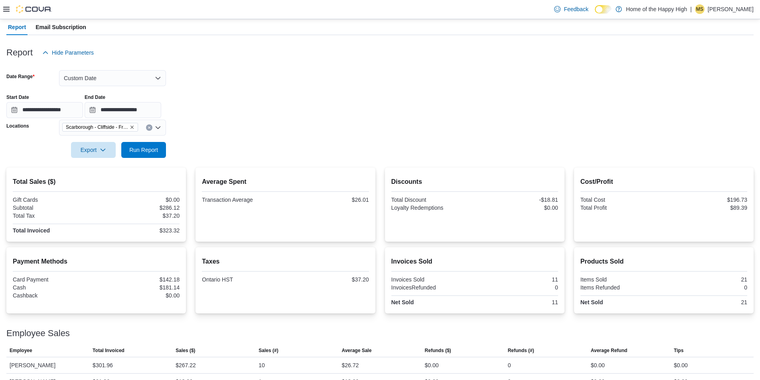 This screenshot has height=380, width=760. What do you see at coordinates (621, 280) in the screenshot?
I see `div: Items Sold` at bounding box center [621, 280].